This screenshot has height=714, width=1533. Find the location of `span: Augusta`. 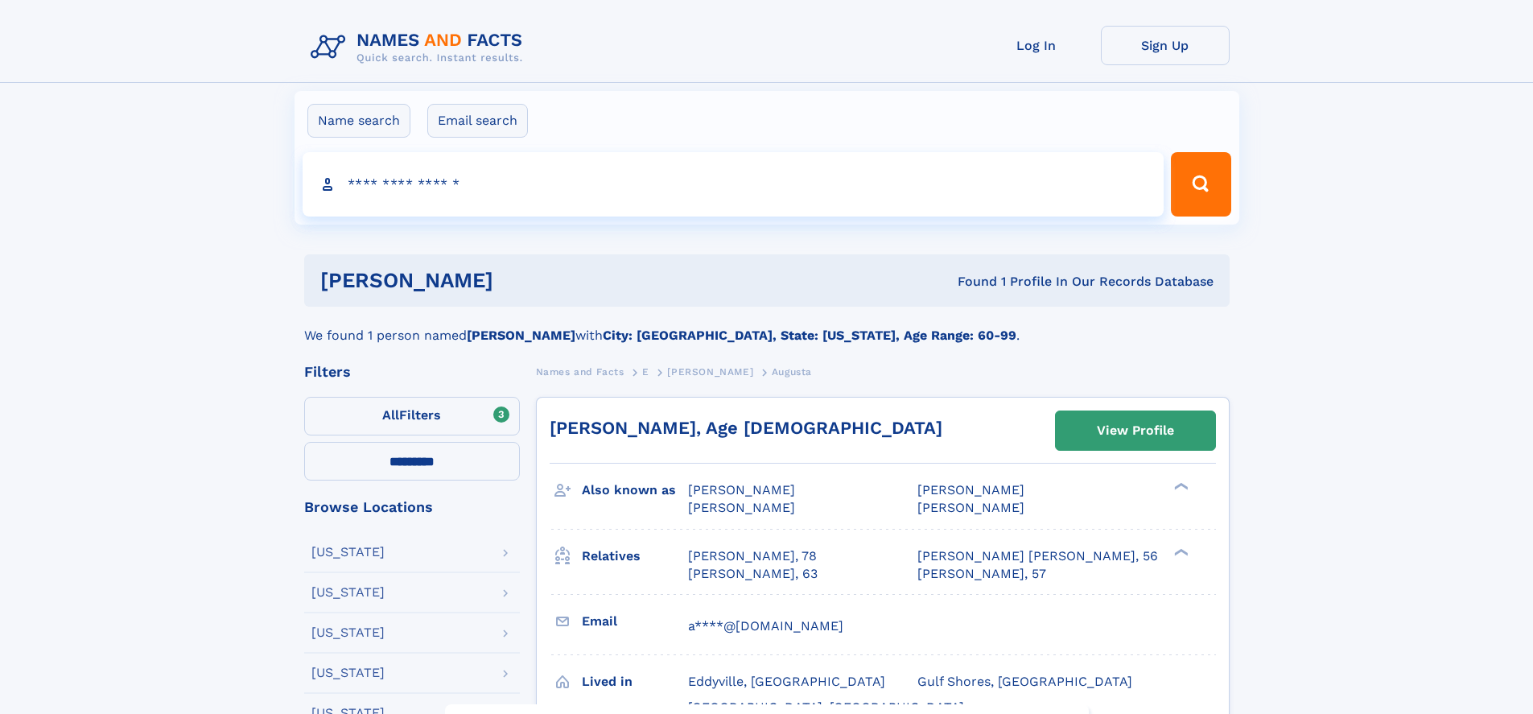

span: Augusta is located at coordinates (792, 372).